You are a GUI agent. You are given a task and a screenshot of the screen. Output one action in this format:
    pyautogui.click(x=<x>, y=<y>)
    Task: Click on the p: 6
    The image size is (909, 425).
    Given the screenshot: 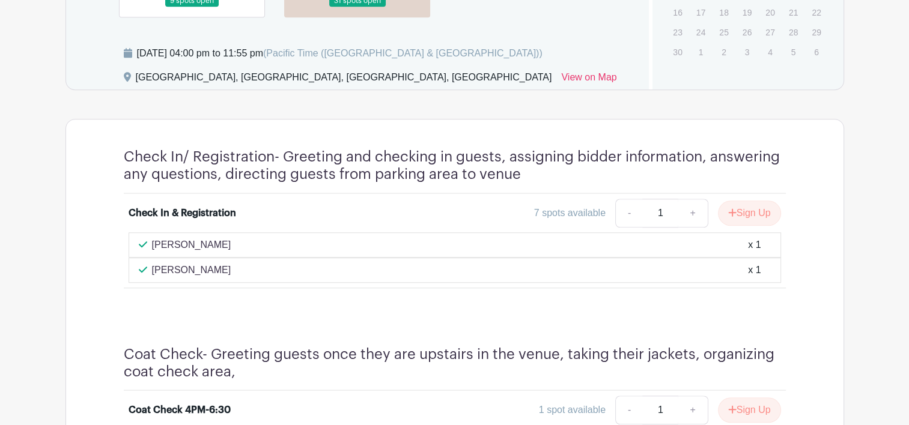 What is the action you would take?
    pyautogui.click(x=816, y=52)
    